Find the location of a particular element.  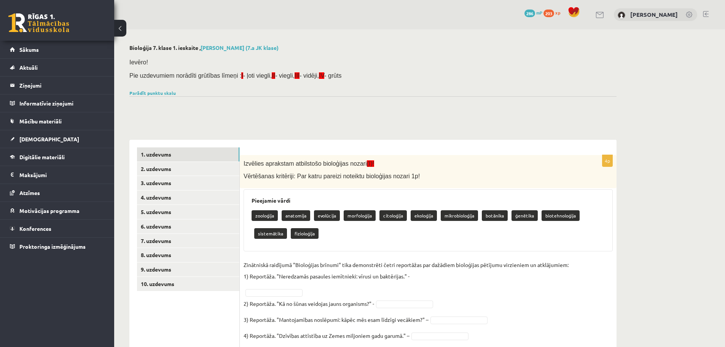

a: Digitālie materiāli is located at coordinates (57, 157).